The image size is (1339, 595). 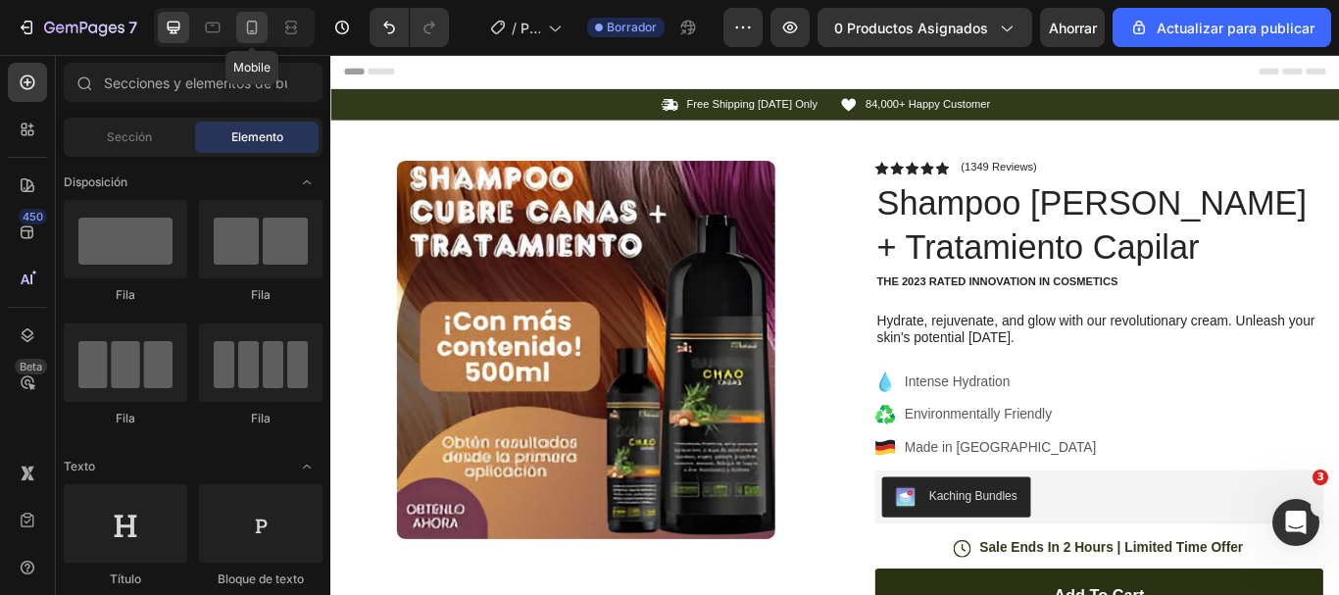 What do you see at coordinates (1235, 27) in the screenshot?
I see `font: Actualizar para publicar` at bounding box center [1235, 27].